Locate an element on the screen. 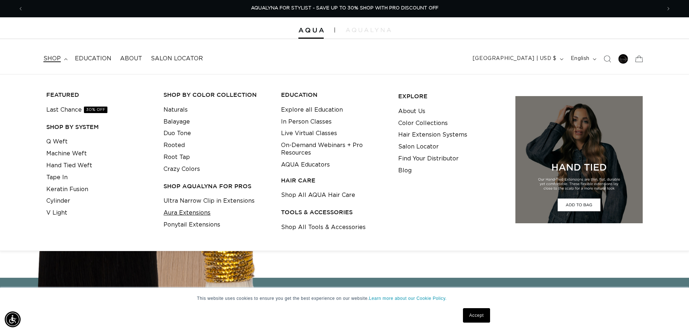  a: Balayage is located at coordinates (176, 122).